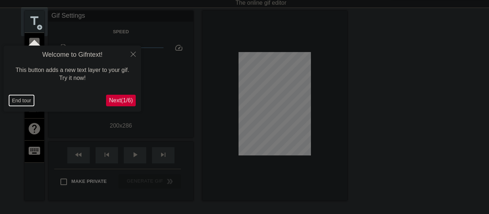 The height and width of the screenshot is (214, 489). What do you see at coordinates (72, 74) in the screenshot?
I see `div: This button adds a new text layer to your gif. Try it now!` at bounding box center [72, 74].